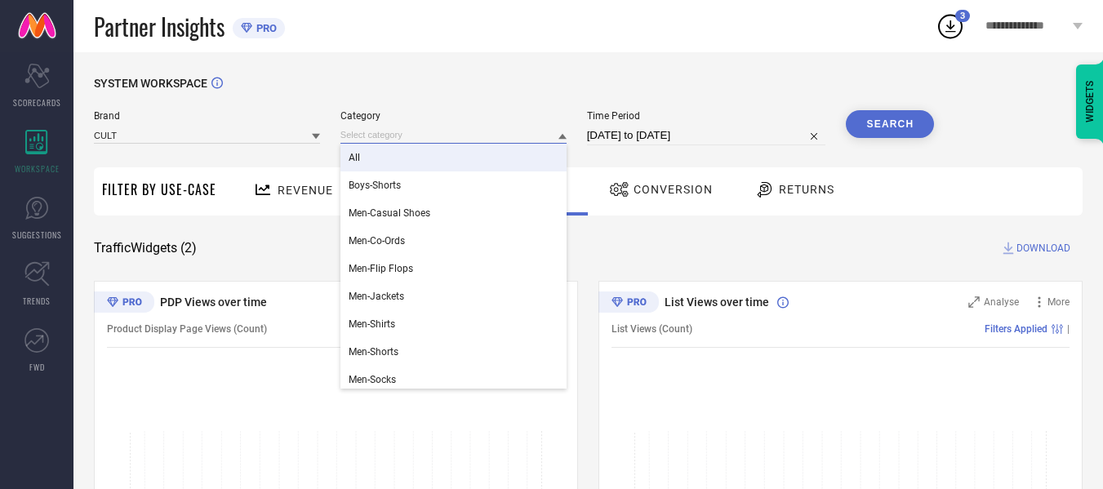 The image size is (1103, 489). What do you see at coordinates (453, 116) in the screenshot?
I see `span: Category` at bounding box center [453, 116].